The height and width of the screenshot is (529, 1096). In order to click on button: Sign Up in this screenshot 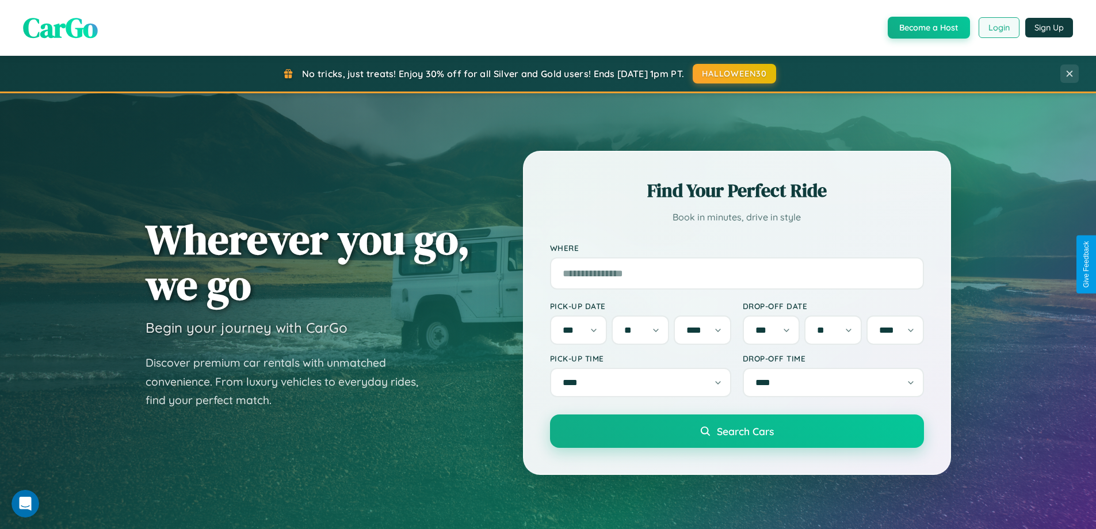, I will do `click(1049, 28)`.